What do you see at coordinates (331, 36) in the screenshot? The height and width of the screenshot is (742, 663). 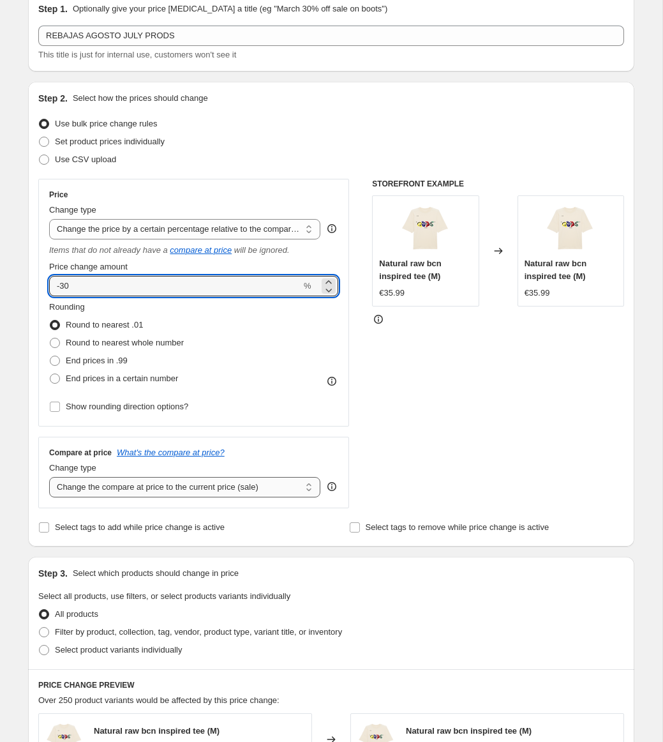 I see `input: 30% off holiday sale` at bounding box center [331, 36].